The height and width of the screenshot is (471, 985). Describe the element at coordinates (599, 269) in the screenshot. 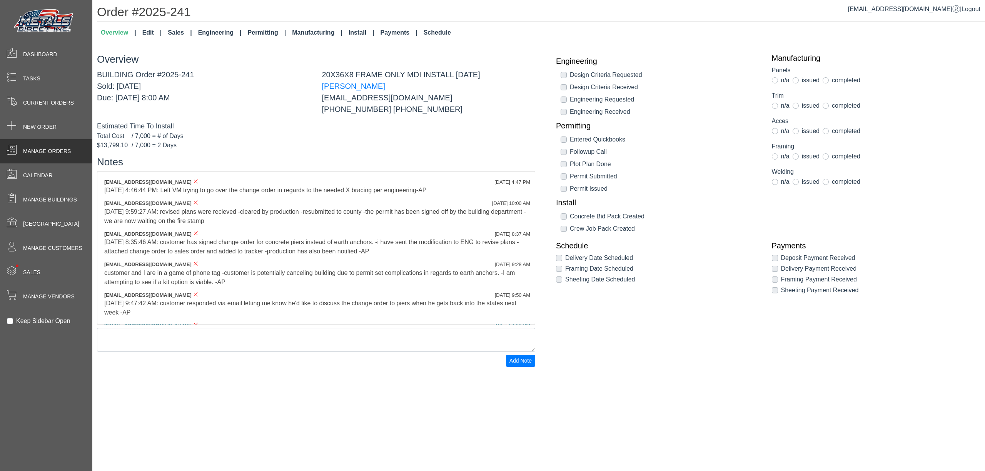

I see `label: Framing Date Scheduled` at that location.